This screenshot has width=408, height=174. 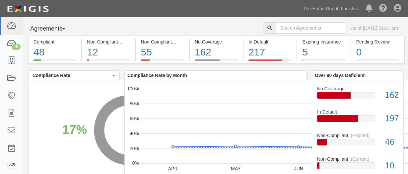 What do you see at coordinates (163, 62) in the screenshot?
I see `a: Non-Compliant(Expired)55` at bounding box center [163, 62].